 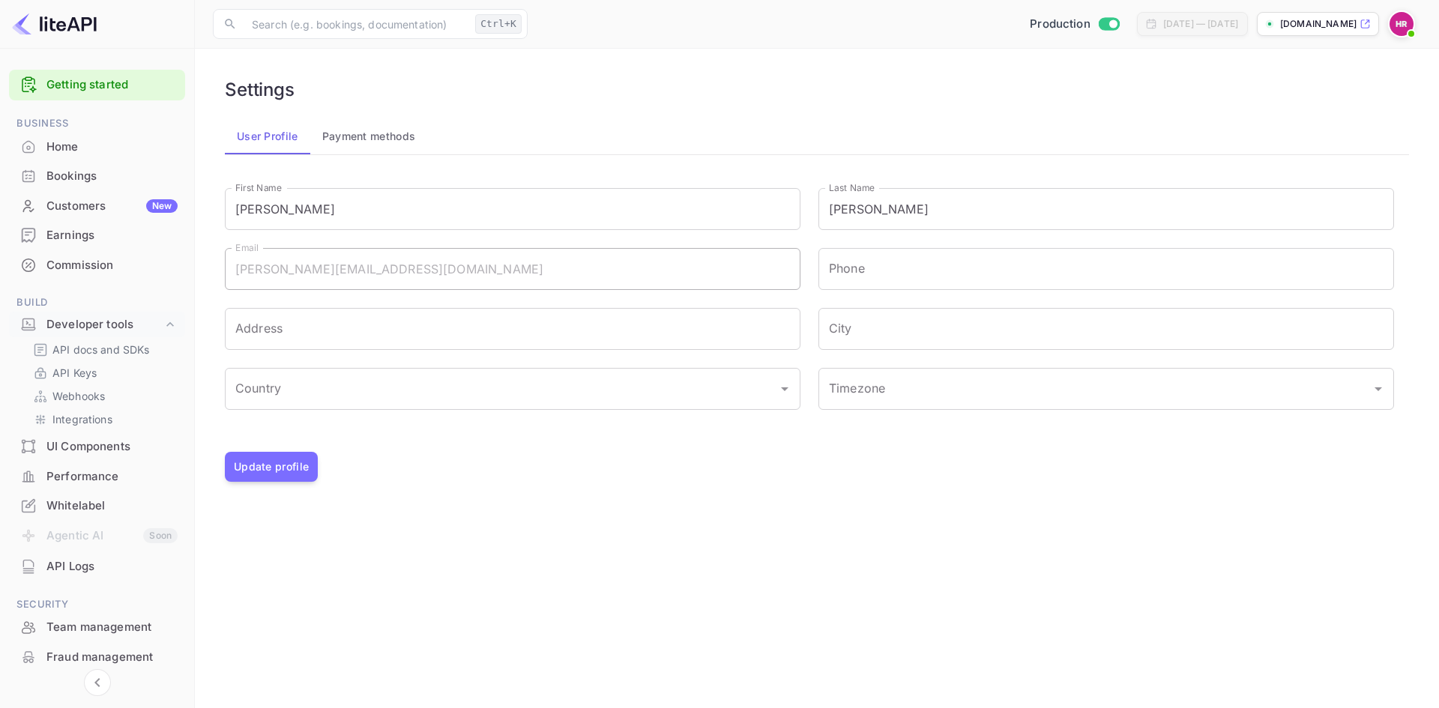 What do you see at coordinates (97, 303) in the screenshot?
I see `span: Build` at bounding box center [97, 303].